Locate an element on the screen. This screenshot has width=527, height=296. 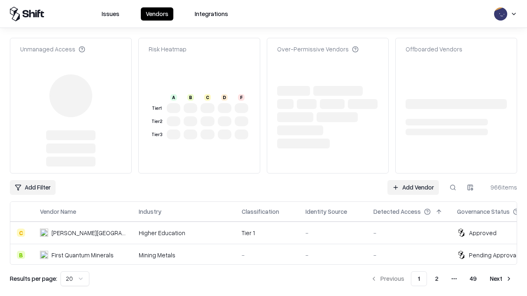
p: Results per page: is located at coordinates (33, 279).